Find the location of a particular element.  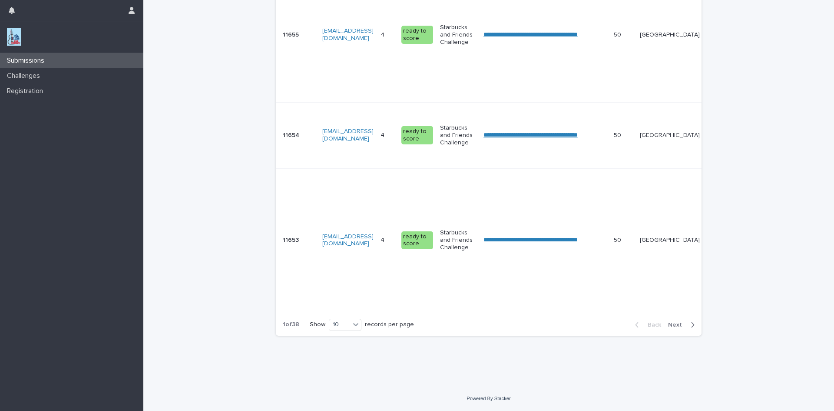

p: 11653 is located at coordinates (292, 239).